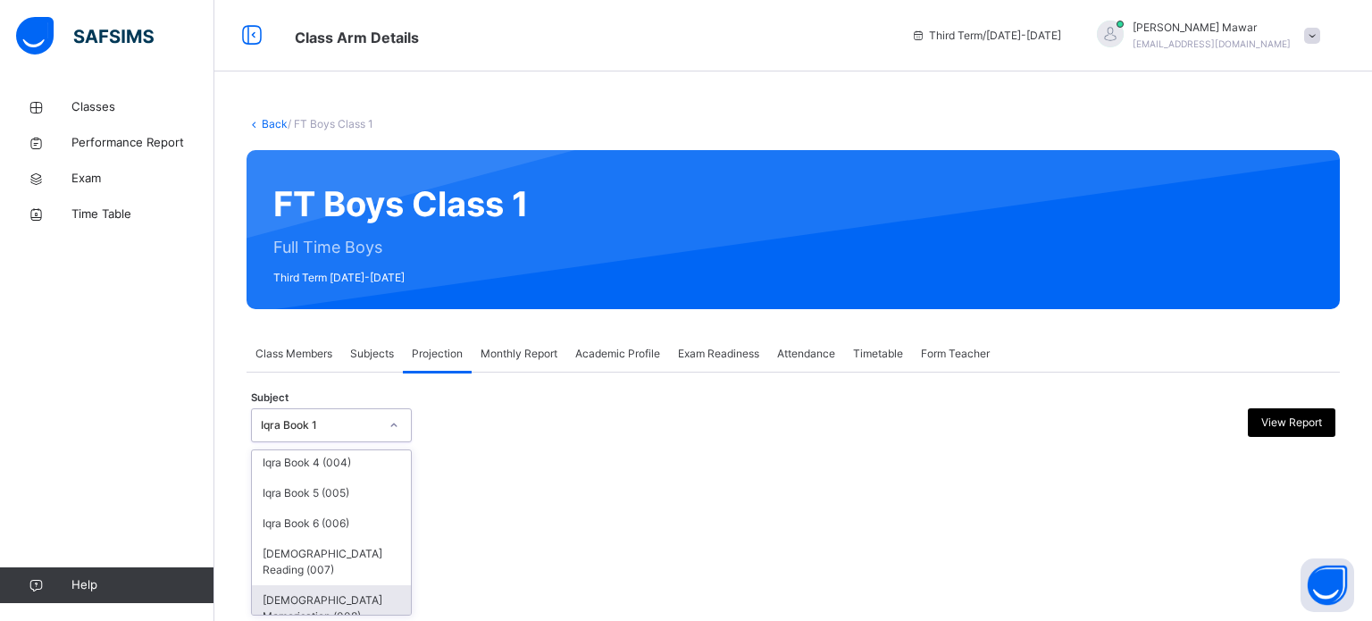 This screenshot has height=621, width=1372. What do you see at coordinates (806, 354) in the screenshot?
I see `span: Attendance` at bounding box center [806, 354].